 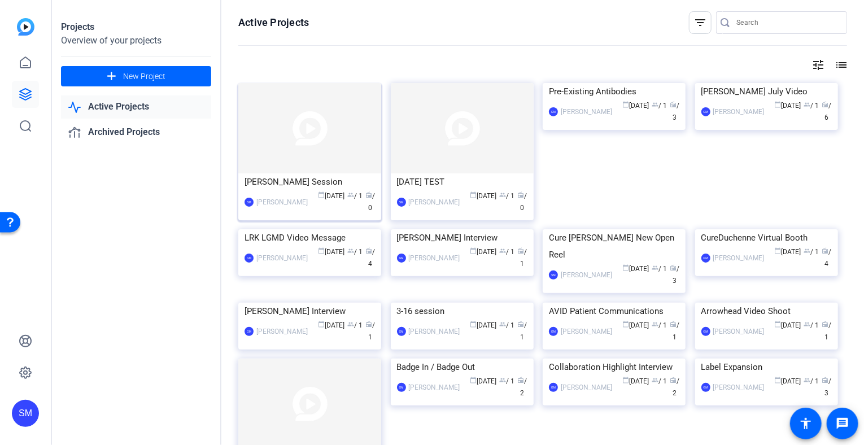 I want to click on span: New Project, so click(x=144, y=76).